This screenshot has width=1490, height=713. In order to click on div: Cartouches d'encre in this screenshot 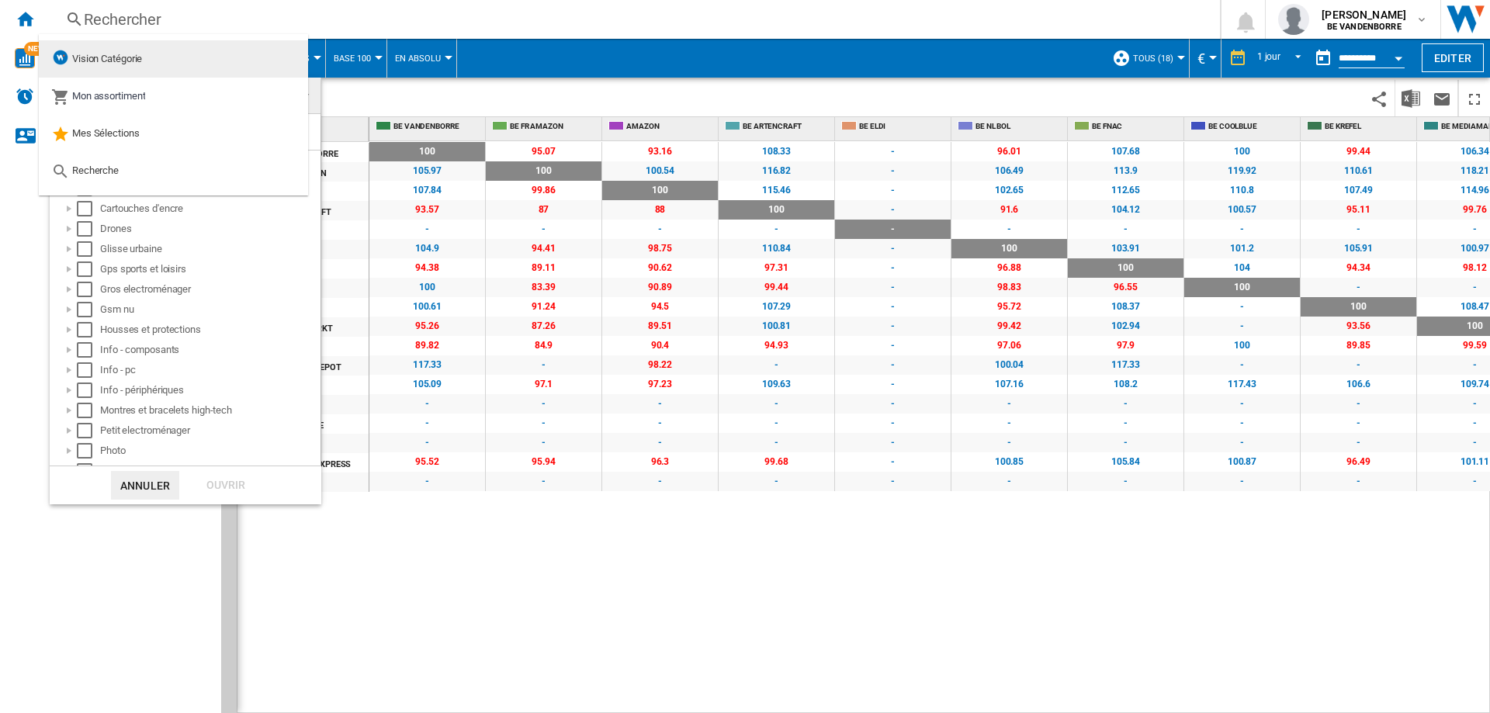, I will do `click(209, 209)`.